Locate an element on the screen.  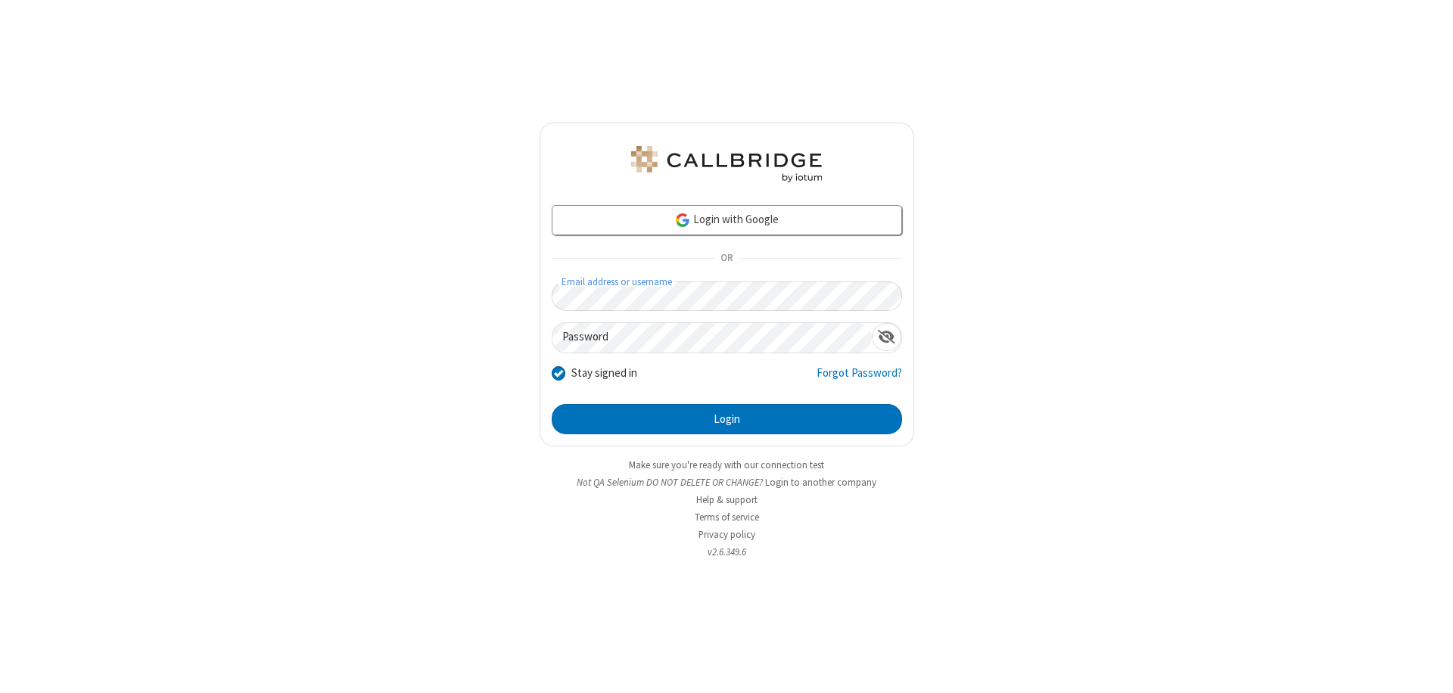
a: Login with Google is located at coordinates (726, 220).